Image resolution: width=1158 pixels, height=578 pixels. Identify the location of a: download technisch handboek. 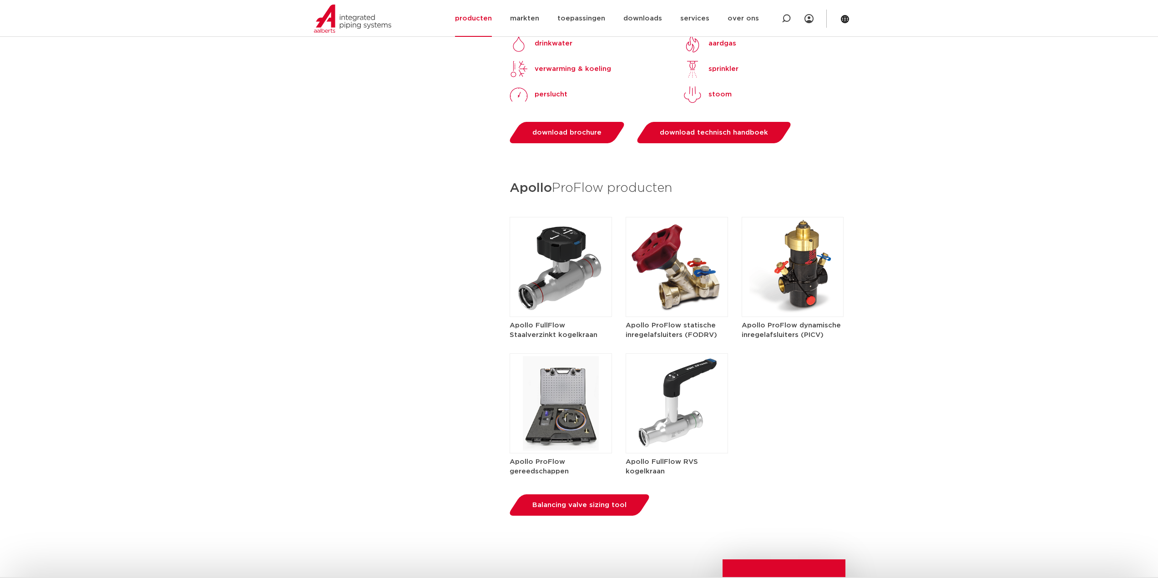
(714, 132).